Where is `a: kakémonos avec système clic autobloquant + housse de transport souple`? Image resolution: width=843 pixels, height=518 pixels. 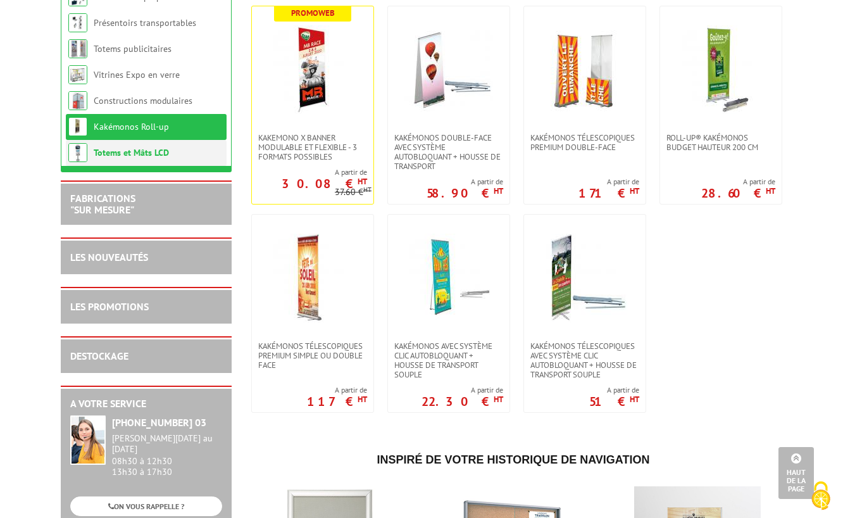
a: kakémonos avec système clic autobloquant + housse de transport souple is located at coordinates (449, 360).